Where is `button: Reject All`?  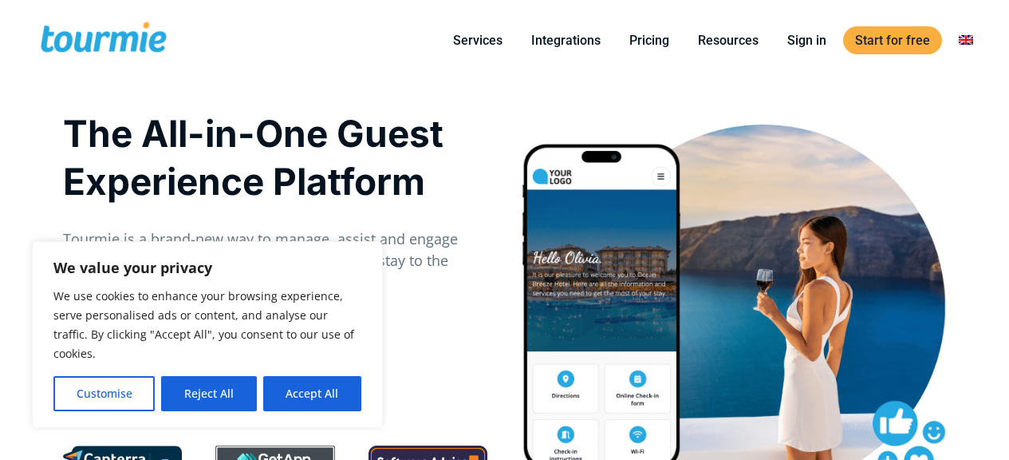 button: Reject All is located at coordinates (208, 393).